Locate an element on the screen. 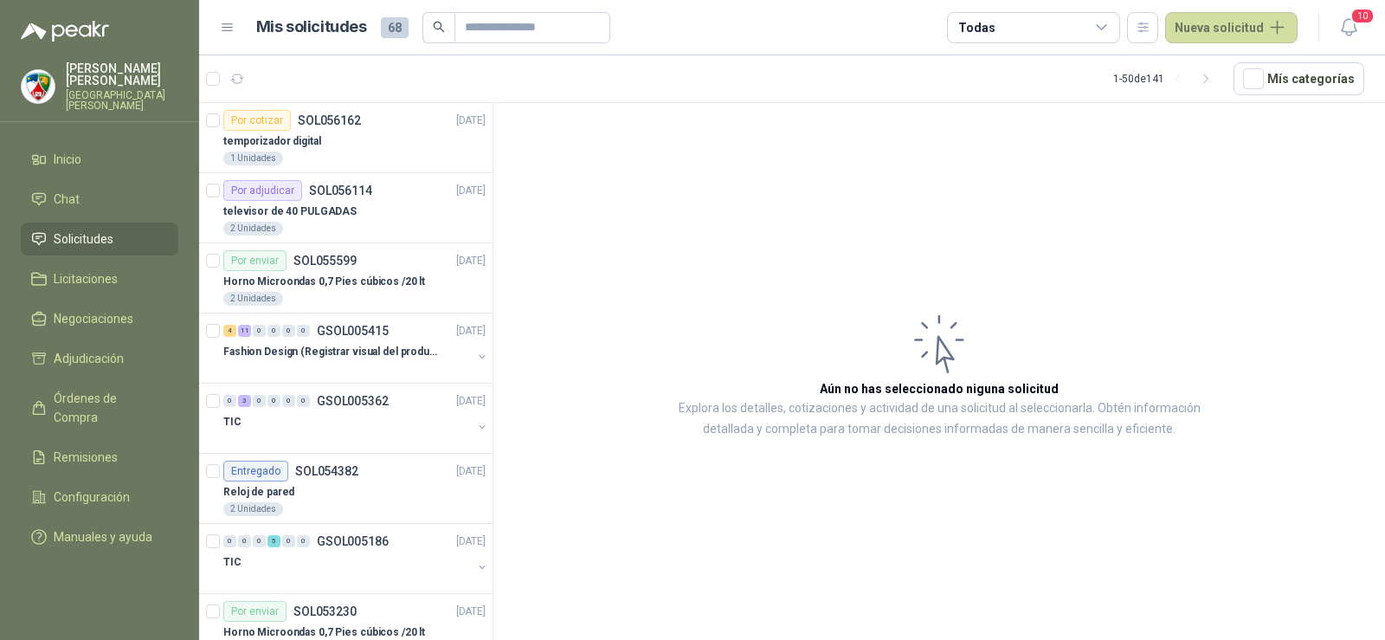 This screenshot has height=640, width=1385. p: SOL053230 is located at coordinates (325, 611).